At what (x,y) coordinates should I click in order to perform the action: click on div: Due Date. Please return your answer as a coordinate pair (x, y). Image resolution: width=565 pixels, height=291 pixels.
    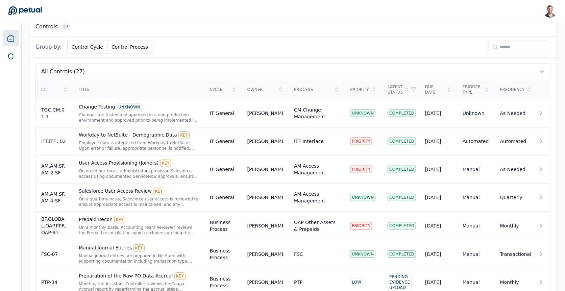
    Looking at the image, I should click on (438, 90).